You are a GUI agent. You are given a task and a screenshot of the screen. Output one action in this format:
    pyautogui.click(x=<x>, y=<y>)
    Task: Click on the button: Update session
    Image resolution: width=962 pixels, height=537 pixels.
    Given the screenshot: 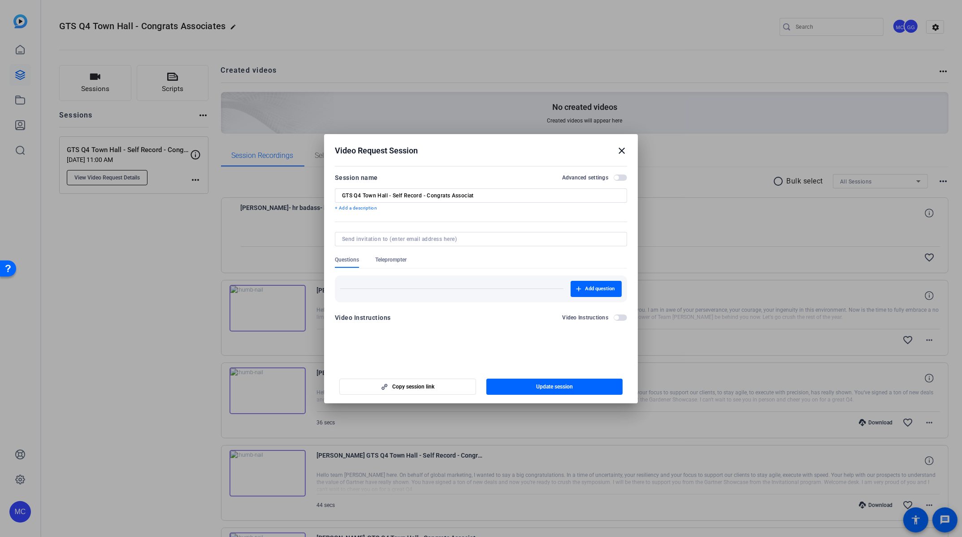 What is the action you would take?
    pyautogui.click(x=555, y=387)
    